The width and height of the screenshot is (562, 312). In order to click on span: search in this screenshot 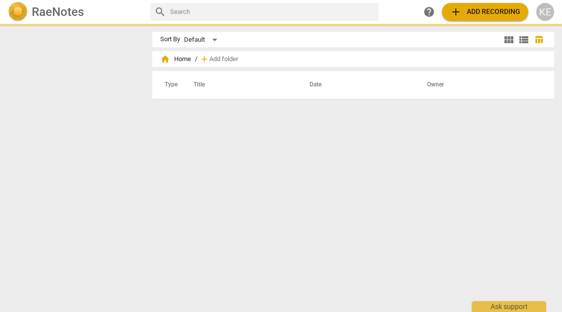, I will do `click(160, 12)`.